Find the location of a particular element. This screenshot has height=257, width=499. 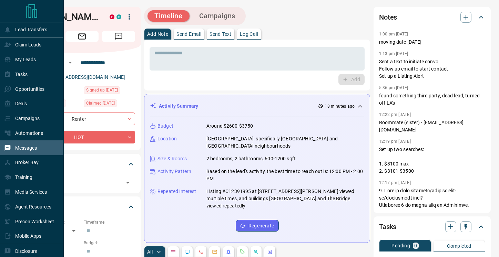

div: Tags is located at coordinates (82, 164).